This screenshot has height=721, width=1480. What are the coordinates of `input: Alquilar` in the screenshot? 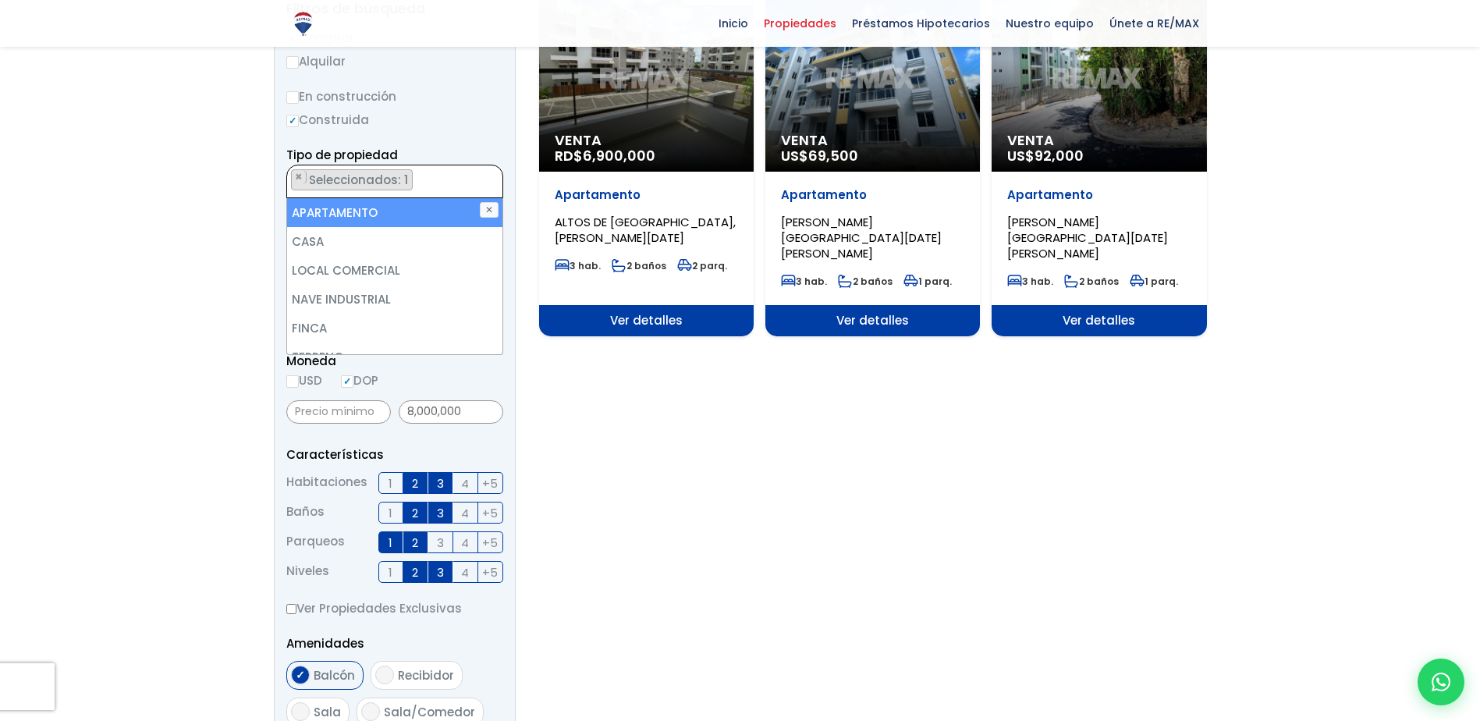 It's located at (293, 62).